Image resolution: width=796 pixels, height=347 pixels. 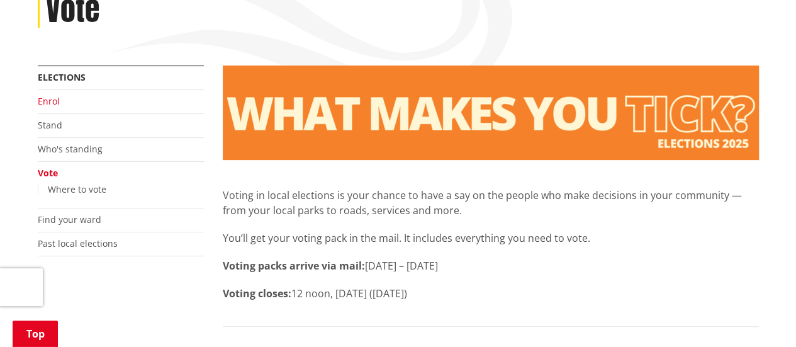 I want to click on strong: Voting closes:, so click(x=257, y=293).